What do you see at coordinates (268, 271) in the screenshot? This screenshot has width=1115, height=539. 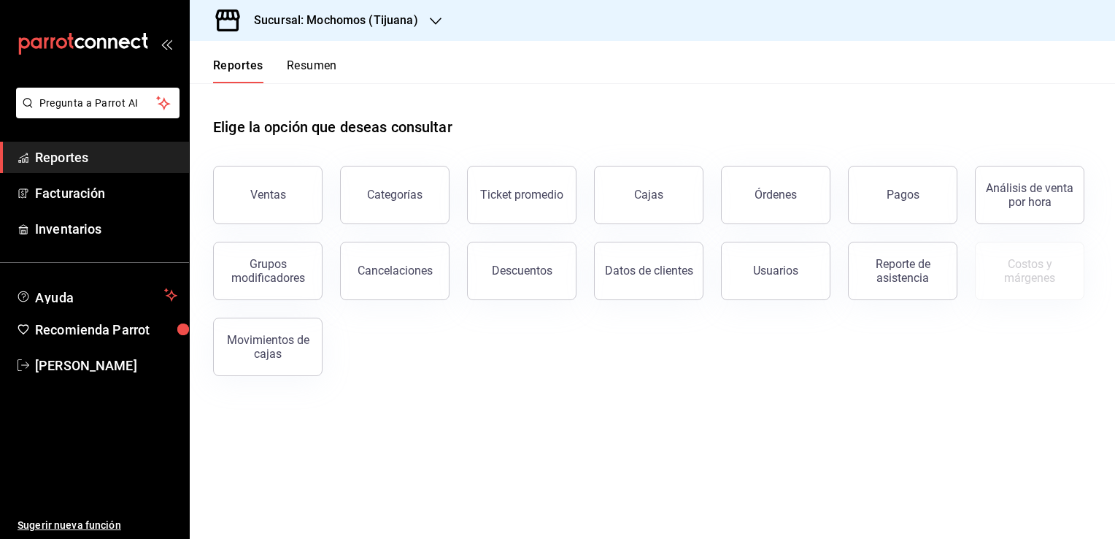 I see `button: Grupos modificadores` at bounding box center [268, 271].